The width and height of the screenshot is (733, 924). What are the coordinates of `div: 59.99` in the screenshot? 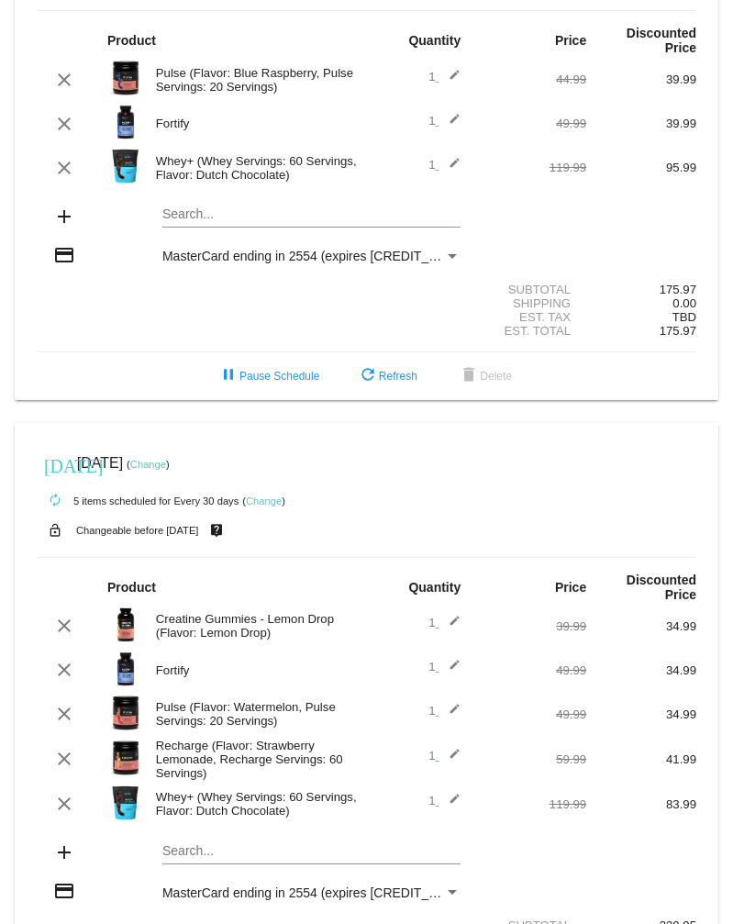 It's located at (531, 759).